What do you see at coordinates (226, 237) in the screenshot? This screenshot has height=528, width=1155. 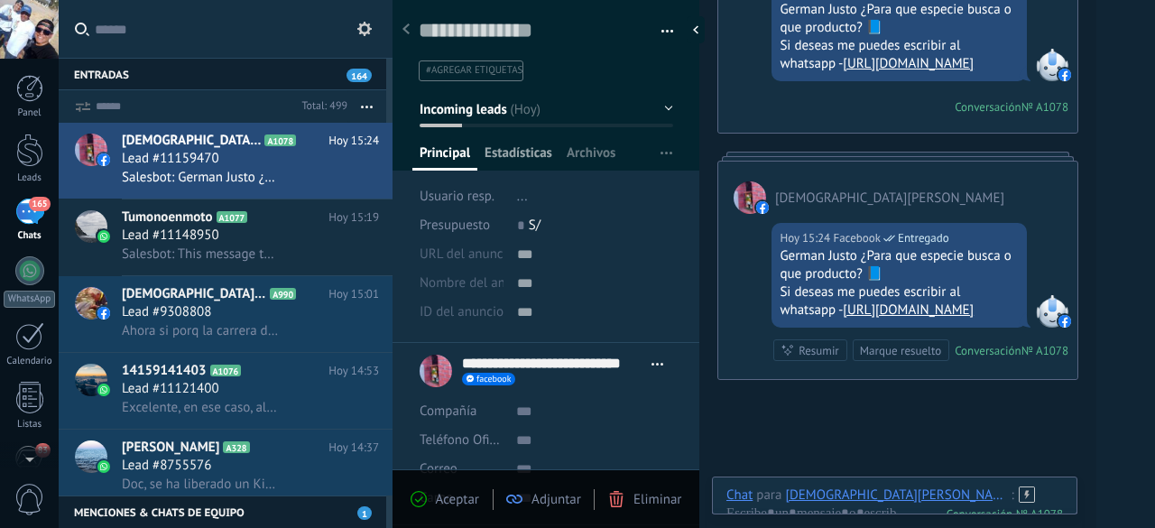 I see `a: avatariconTumonoenmotoA1077Hoy 15:19Lead #11148950Salesbot: This message type can’t be displayed ...` at bounding box center [226, 237].